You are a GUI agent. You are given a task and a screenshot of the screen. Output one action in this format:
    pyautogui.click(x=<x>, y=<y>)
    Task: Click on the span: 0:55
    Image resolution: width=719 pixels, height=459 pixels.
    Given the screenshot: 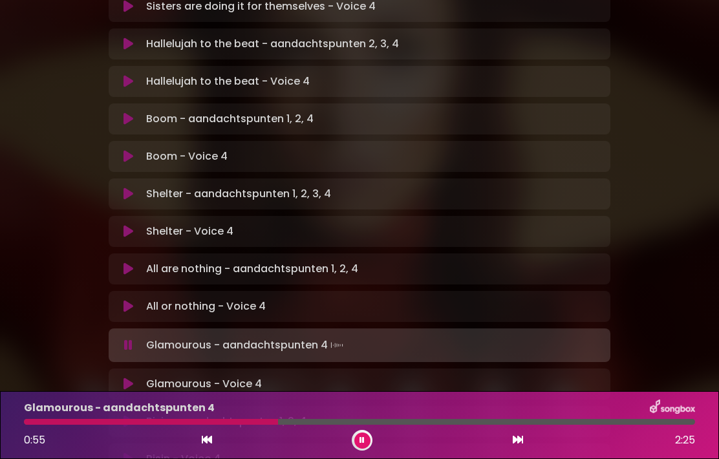 What is the action you would take?
    pyautogui.click(x=34, y=440)
    